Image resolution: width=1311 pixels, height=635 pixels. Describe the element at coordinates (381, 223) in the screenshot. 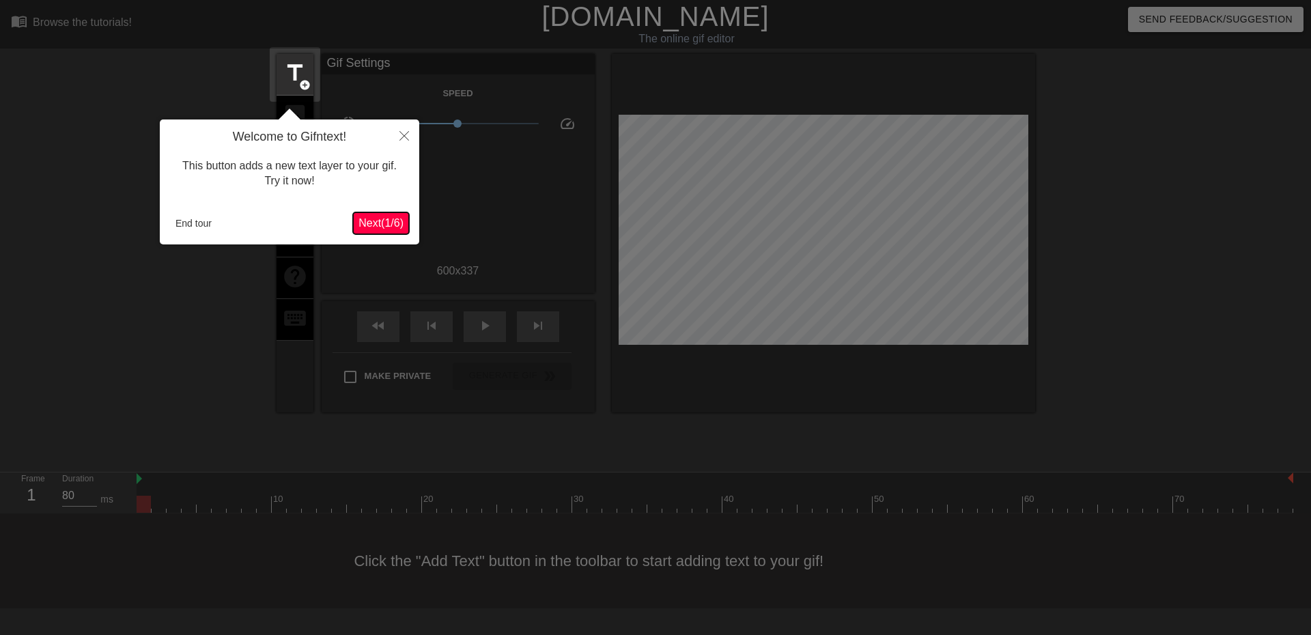

I see `button: Next` at that location.